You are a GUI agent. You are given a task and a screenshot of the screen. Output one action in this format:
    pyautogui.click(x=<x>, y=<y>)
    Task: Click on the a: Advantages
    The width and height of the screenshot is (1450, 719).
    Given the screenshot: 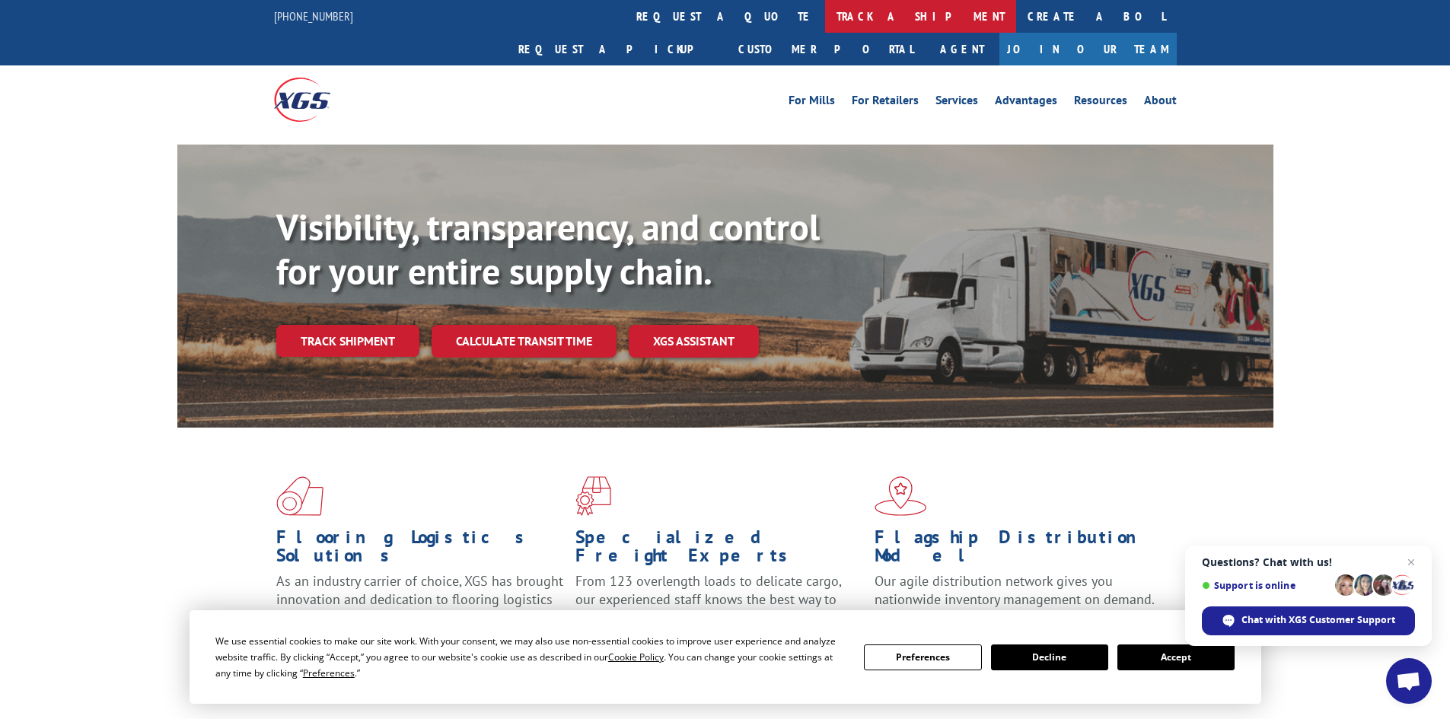 What is the action you would take?
    pyautogui.click(x=1026, y=103)
    